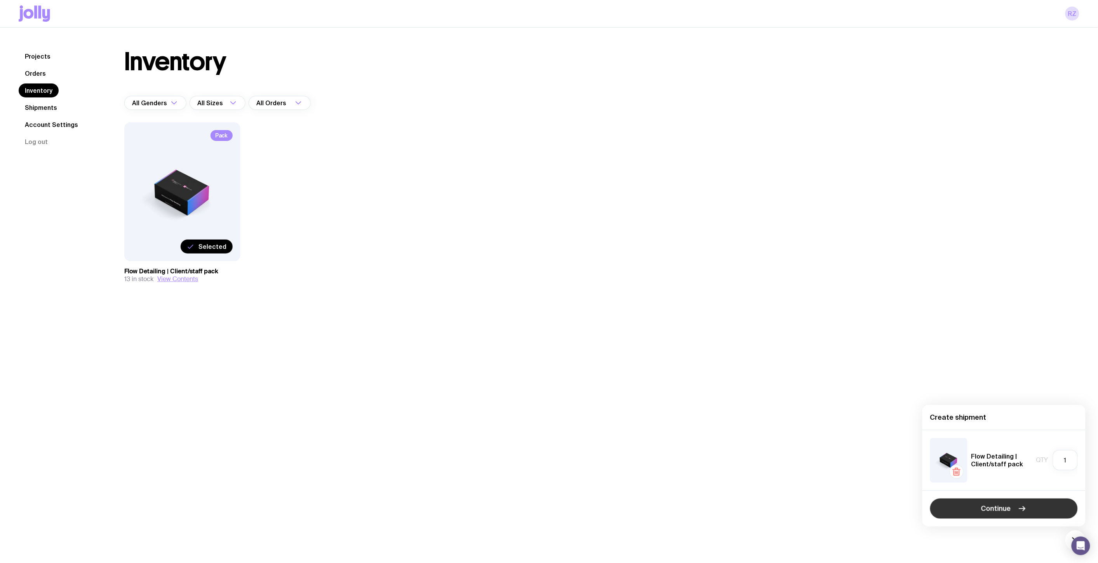 This screenshot has height=563, width=1098. Describe the element at coordinates (212, 247) in the screenshot. I see `span: Selected` at that location.